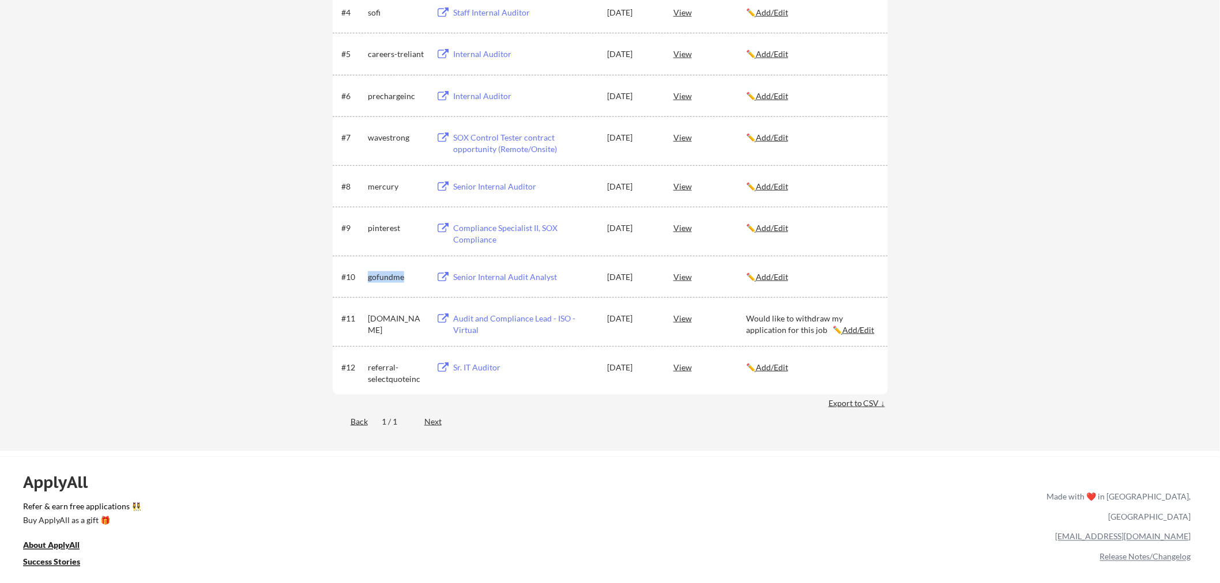 The image size is (1220, 583). Describe the element at coordinates (350, 422) in the screenshot. I see `div: Back` at that location.